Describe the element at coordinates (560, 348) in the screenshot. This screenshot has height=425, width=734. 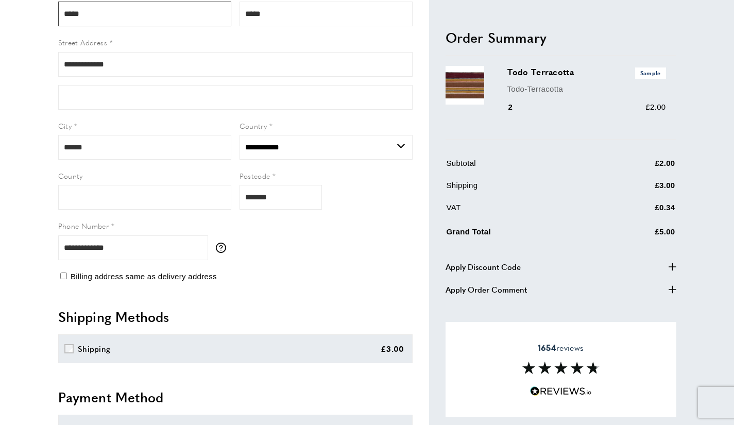
I see `span: reviews` at that location.